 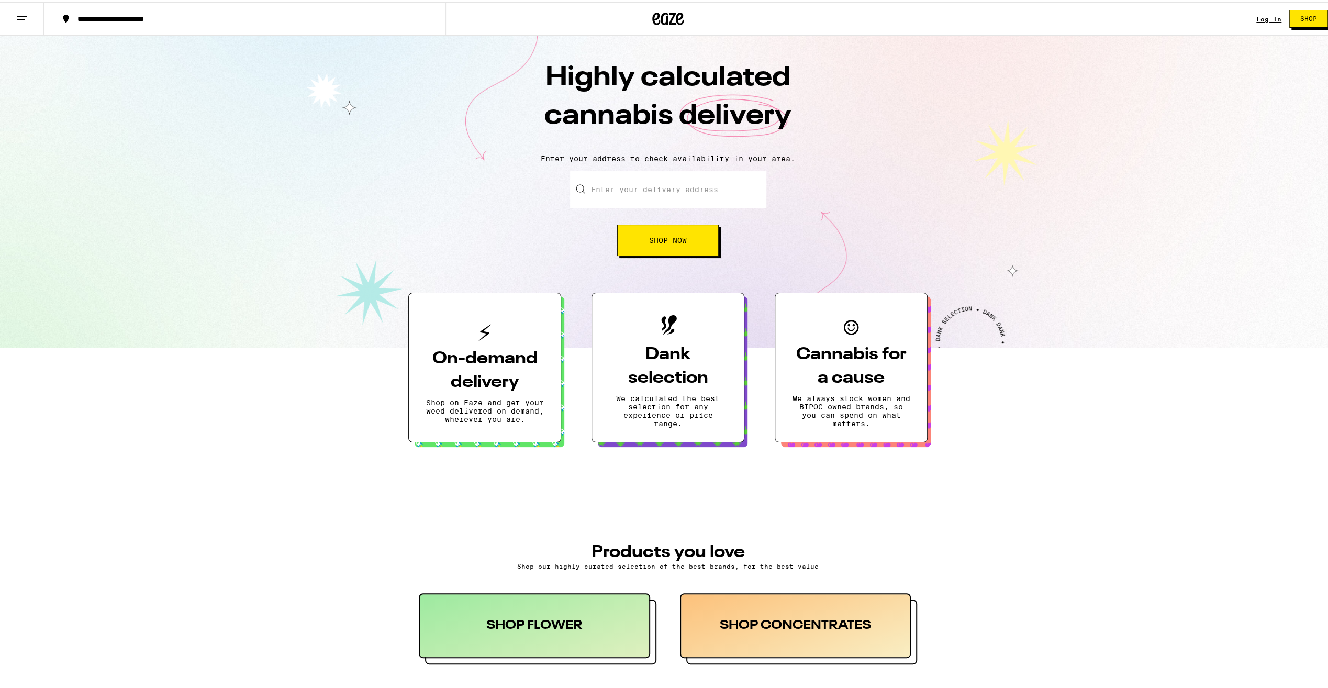 What do you see at coordinates (668, 564) in the screenshot?
I see `p: Shop our highly curated selection of the best brands, for the best value` at bounding box center [668, 564].